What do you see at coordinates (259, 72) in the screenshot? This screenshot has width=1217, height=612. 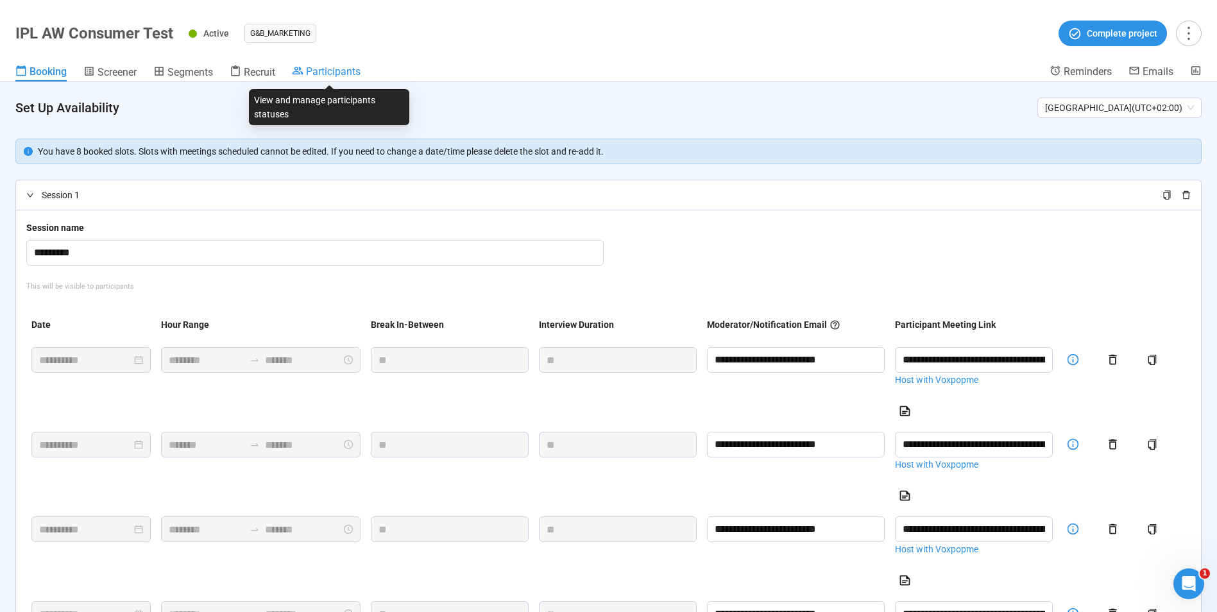 I see `span: Recruit` at bounding box center [259, 72].